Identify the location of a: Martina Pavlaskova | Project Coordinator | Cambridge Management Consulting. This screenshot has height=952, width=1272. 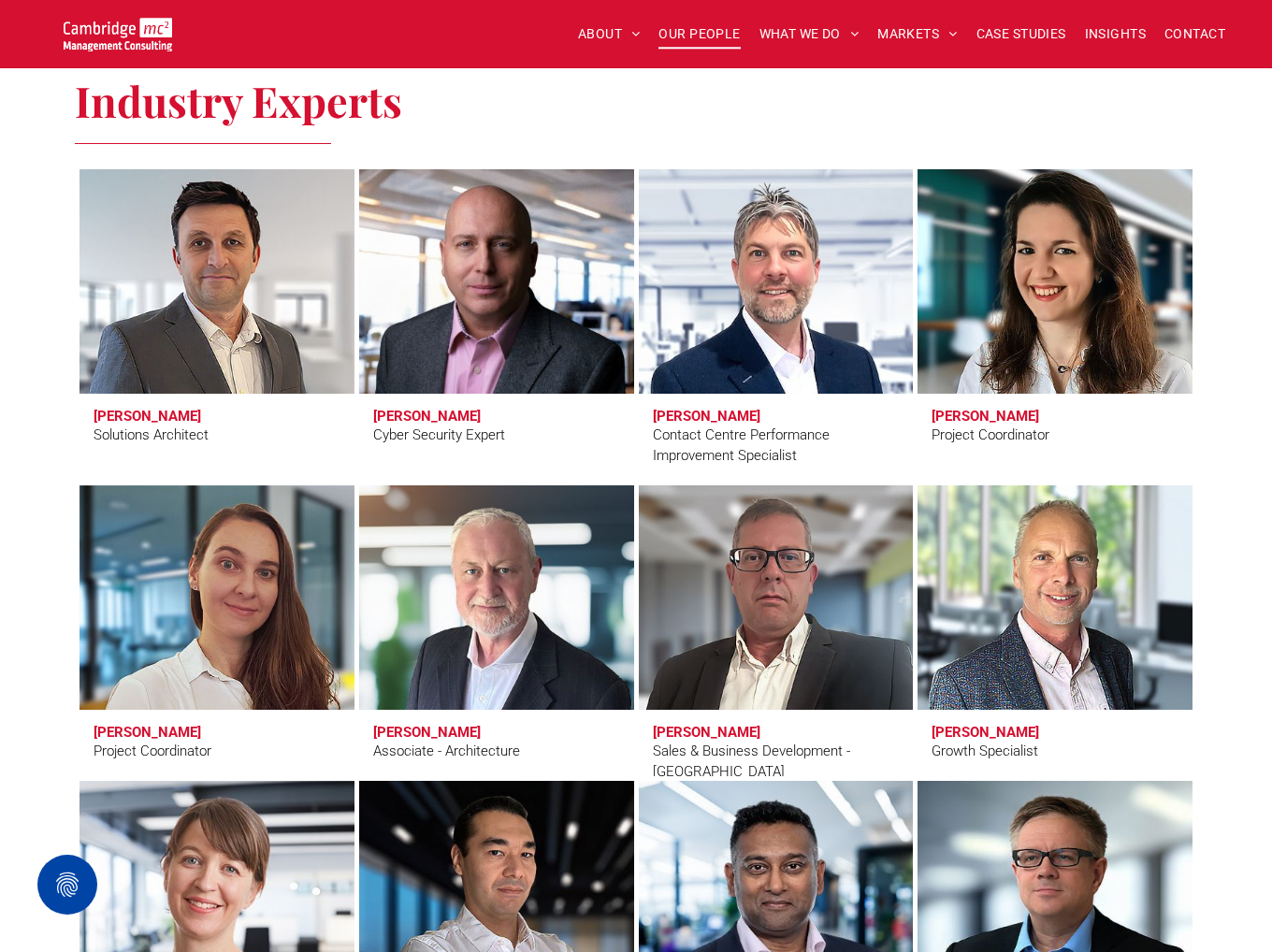
(1055, 281).